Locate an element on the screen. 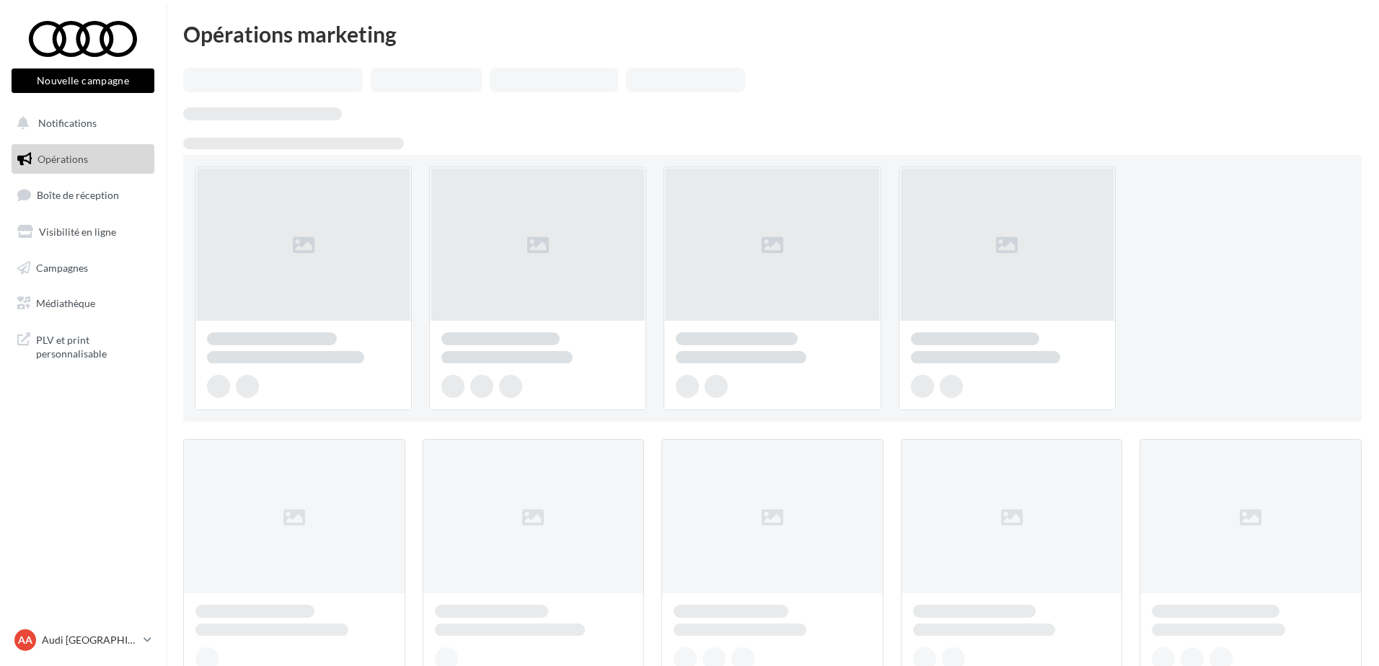 The width and height of the screenshot is (1379, 666). span: Campagnes is located at coordinates (62, 267).